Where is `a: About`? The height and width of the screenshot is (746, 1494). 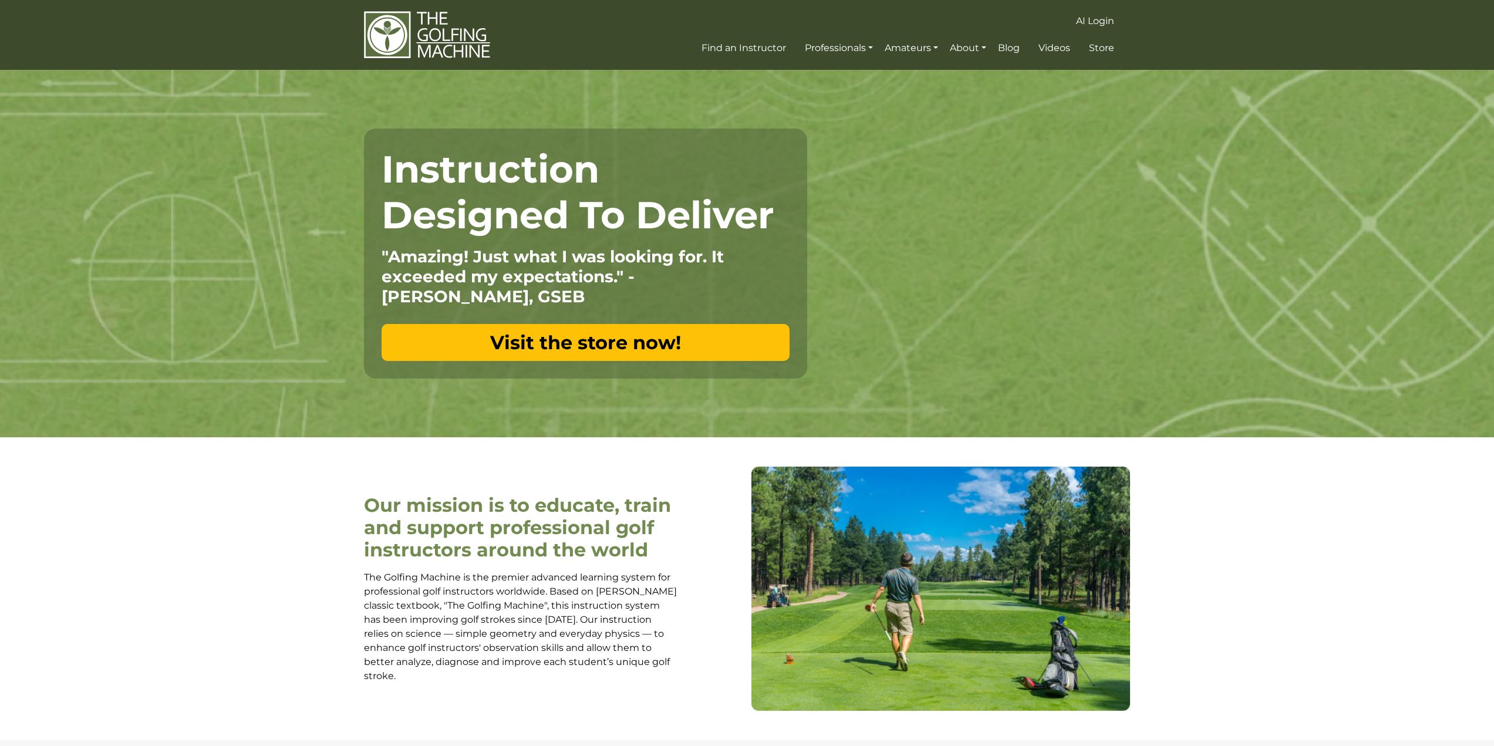 a: About is located at coordinates (968, 48).